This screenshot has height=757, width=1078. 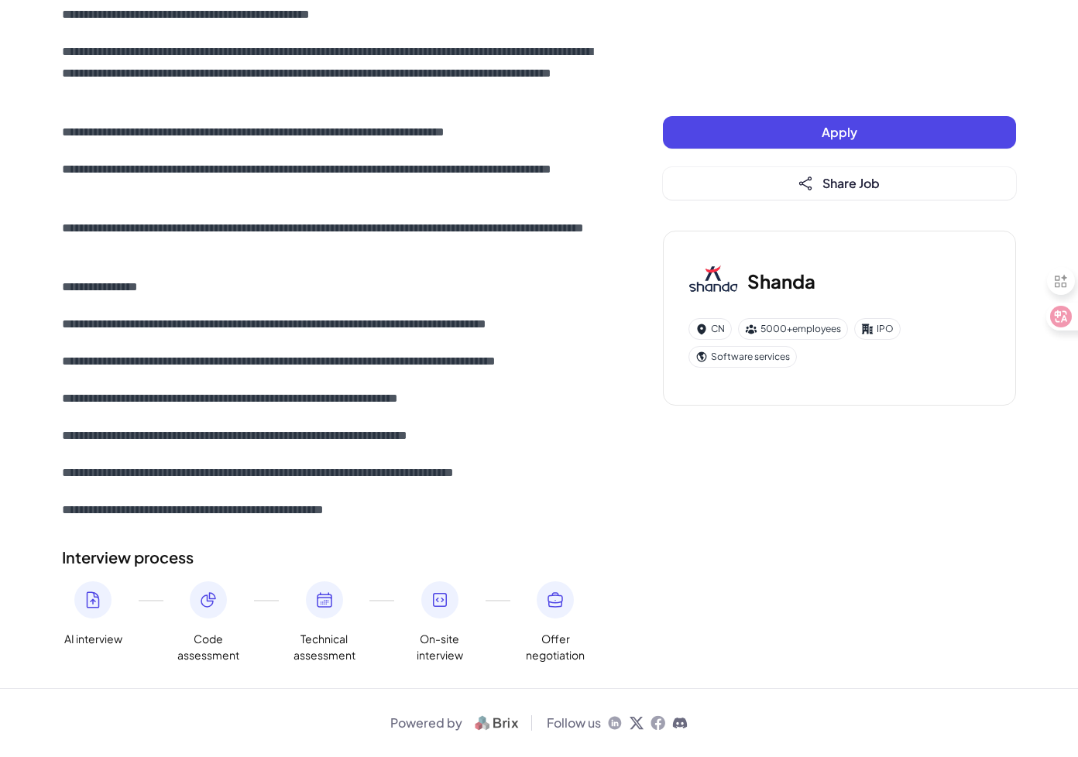 I want to click on button: Apply, so click(x=839, y=132).